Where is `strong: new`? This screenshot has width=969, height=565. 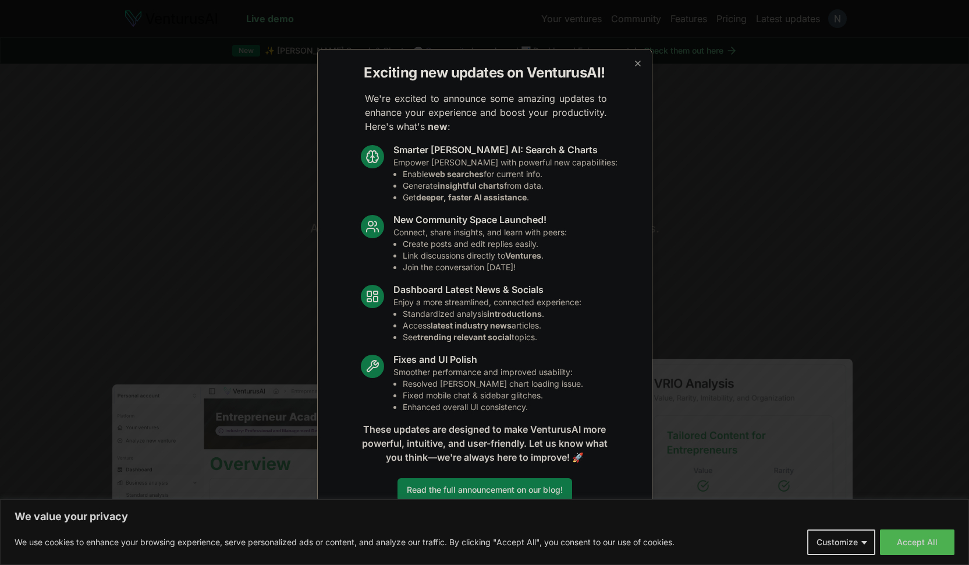 strong: new is located at coordinates (438, 126).